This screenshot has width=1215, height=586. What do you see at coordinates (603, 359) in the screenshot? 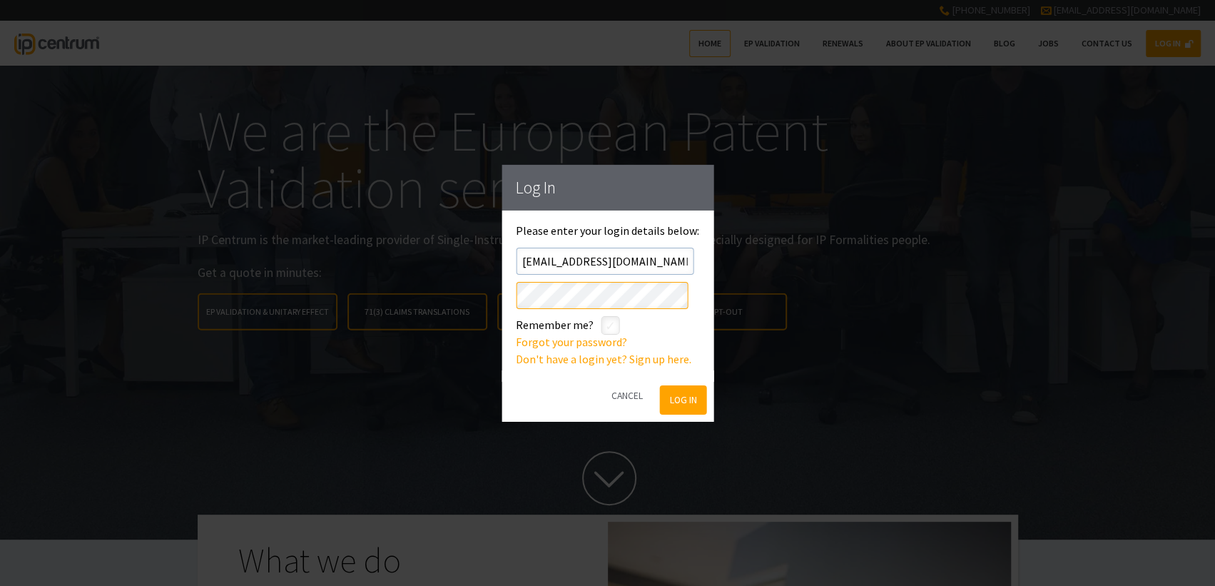
I see `a: Don't have a login yet? Sign up here.` at bounding box center [603, 359].